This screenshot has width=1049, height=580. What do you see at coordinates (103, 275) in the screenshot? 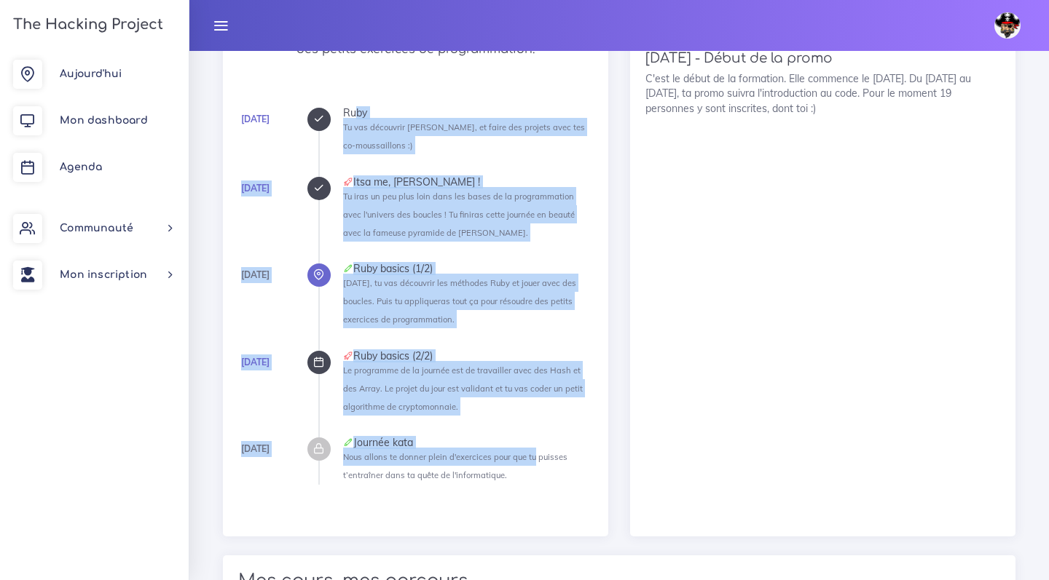
I see `span: Mon inscription` at bounding box center [103, 275].